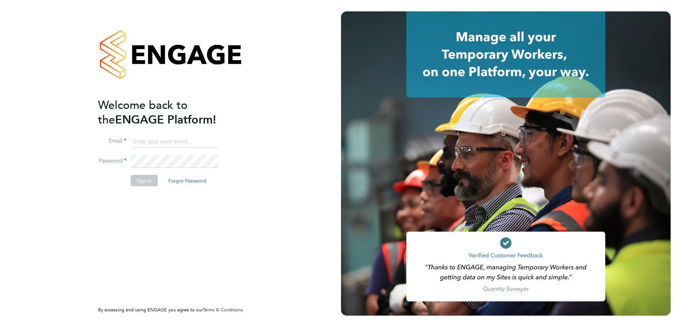 Image resolution: width=682 pixels, height=327 pixels. I want to click on span: By accessing and using ENGAGE you agree to our, so click(171, 309).